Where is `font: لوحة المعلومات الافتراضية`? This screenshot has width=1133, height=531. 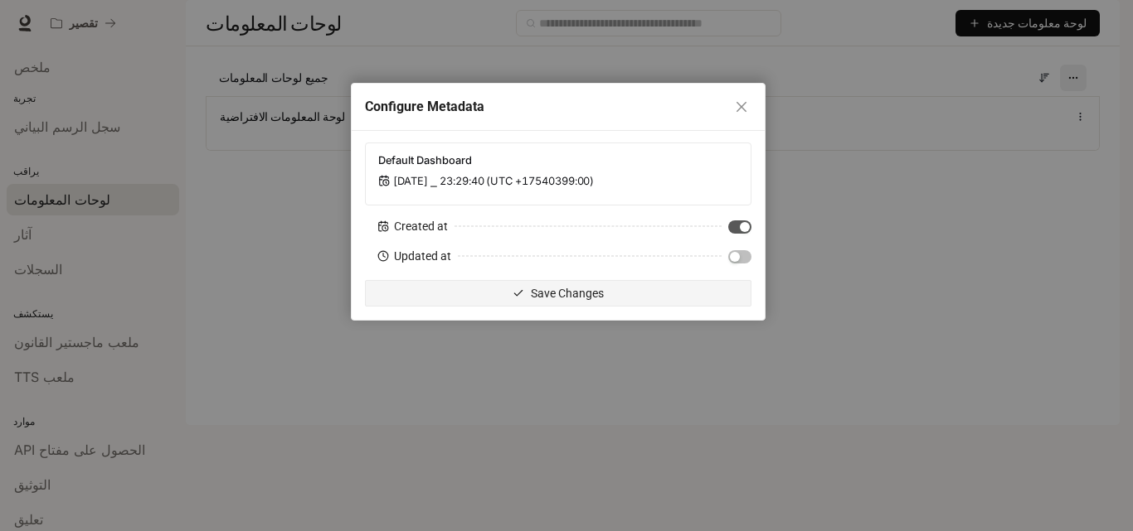 font: لوحة المعلومات الافتراضية is located at coordinates (282, 117).